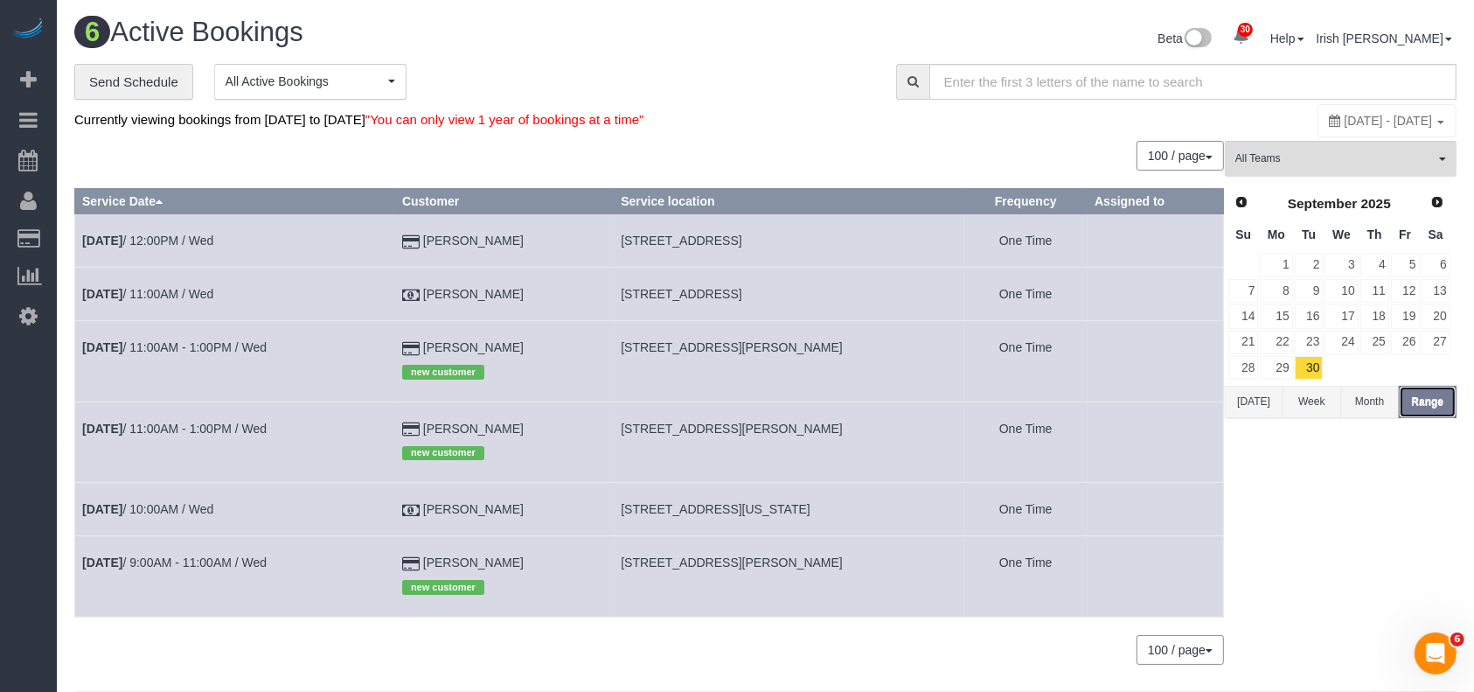  Describe the element at coordinates (1376, 203) in the screenshot. I see `span: 2025` at that location.